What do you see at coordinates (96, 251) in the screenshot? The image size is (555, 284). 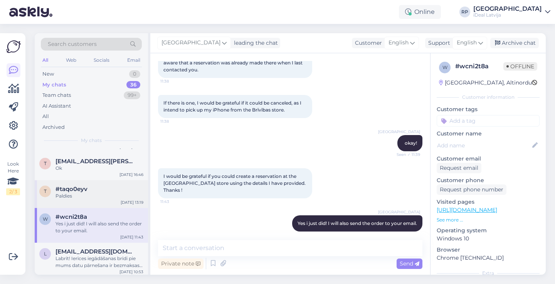 I see `span: lesinsh@gmail.com` at bounding box center [96, 251].